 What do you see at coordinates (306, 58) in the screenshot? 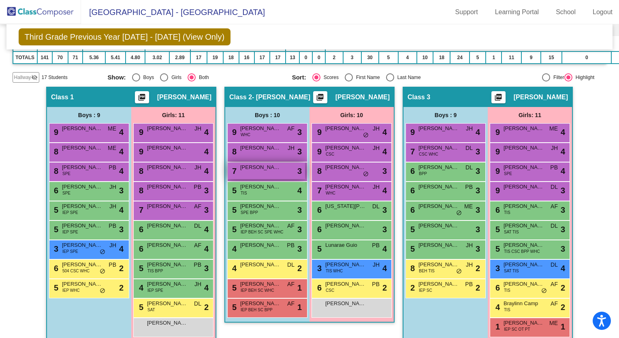
I see `td: 0` at bounding box center [306, 58].